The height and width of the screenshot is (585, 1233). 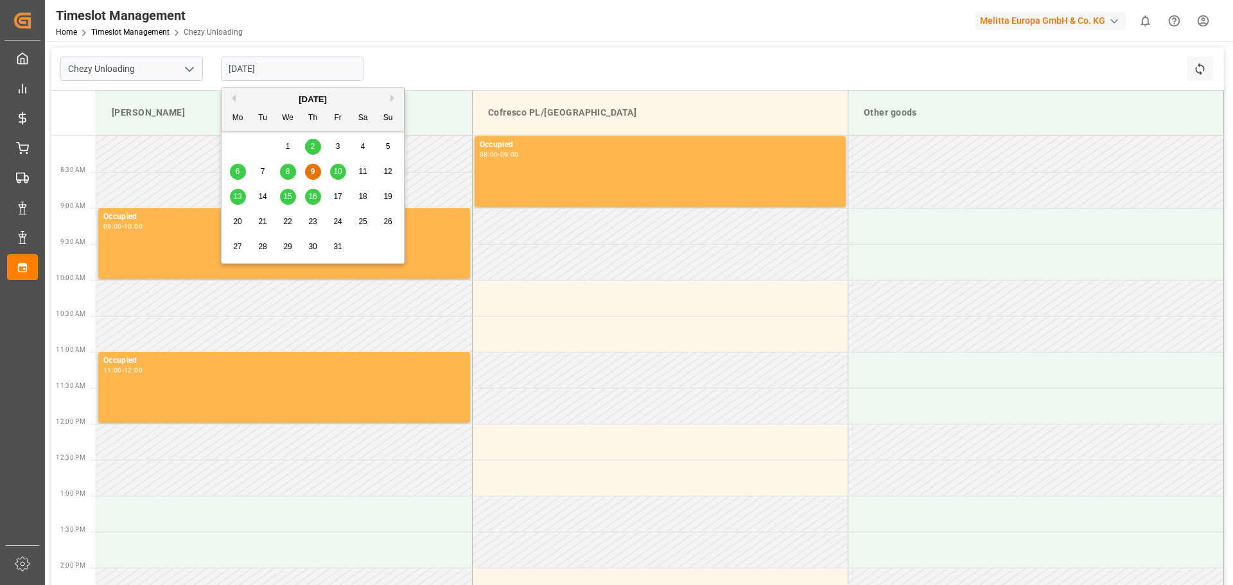 What do you see at coordinates (232, 98) in the screenshot?
I see `button: Previous Month` at bounding box center [232, 98].